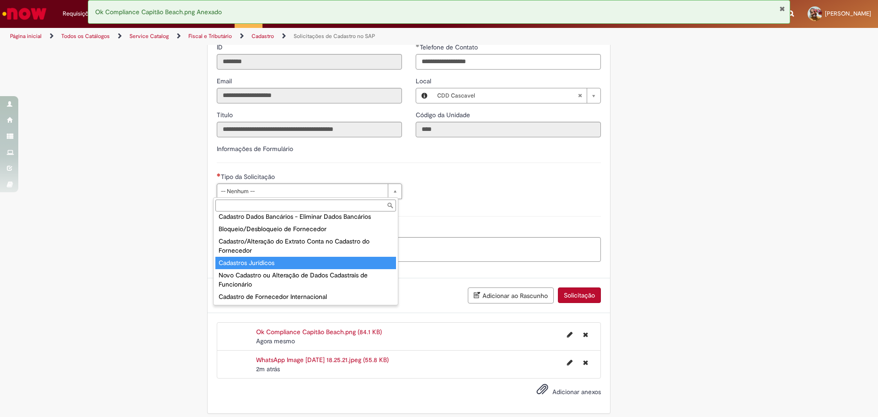 The width and height of the screenshot is (878, 417). What do you see at coordinates (306, 263) in the screenshot?
I see `div: Cadastros Jurídicos` at bounding box center [306, 263].